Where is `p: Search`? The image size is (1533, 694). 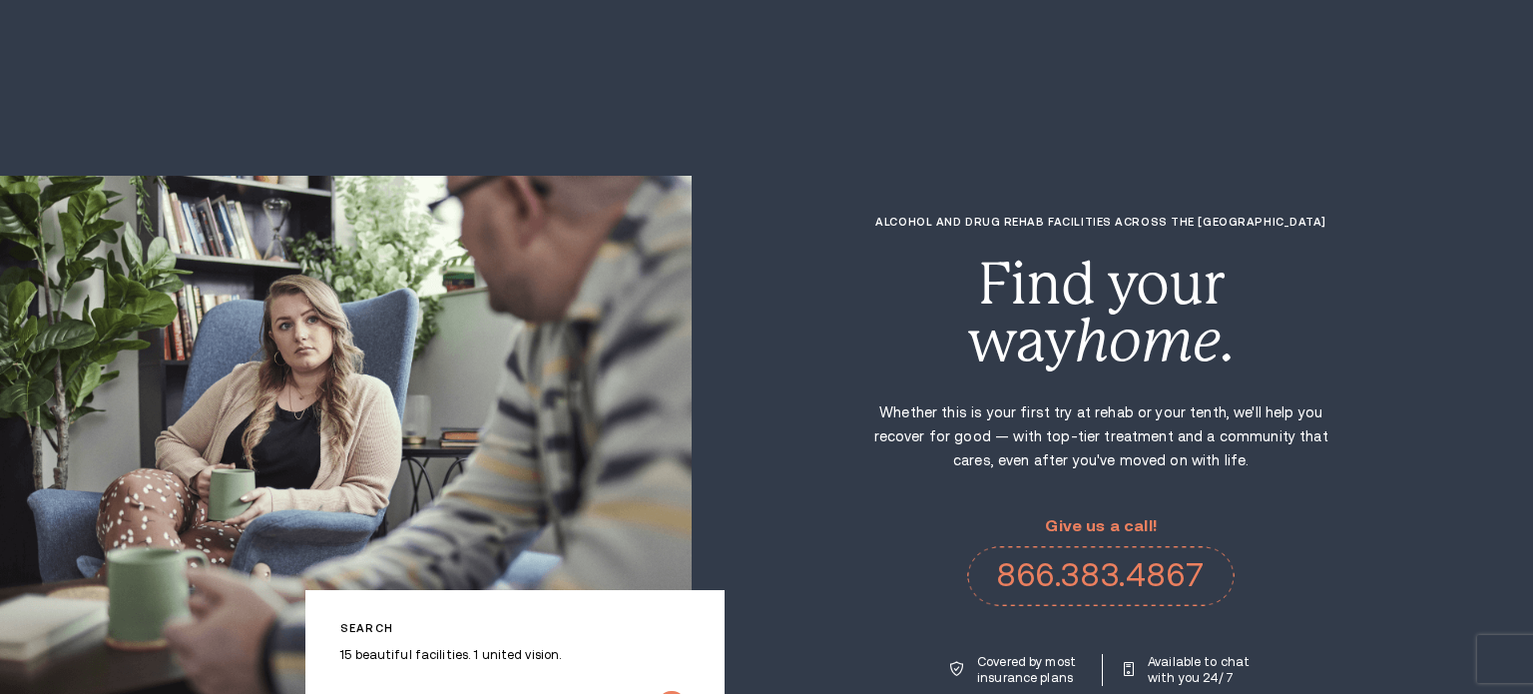 p: Search is located at coordinates (515, 628).